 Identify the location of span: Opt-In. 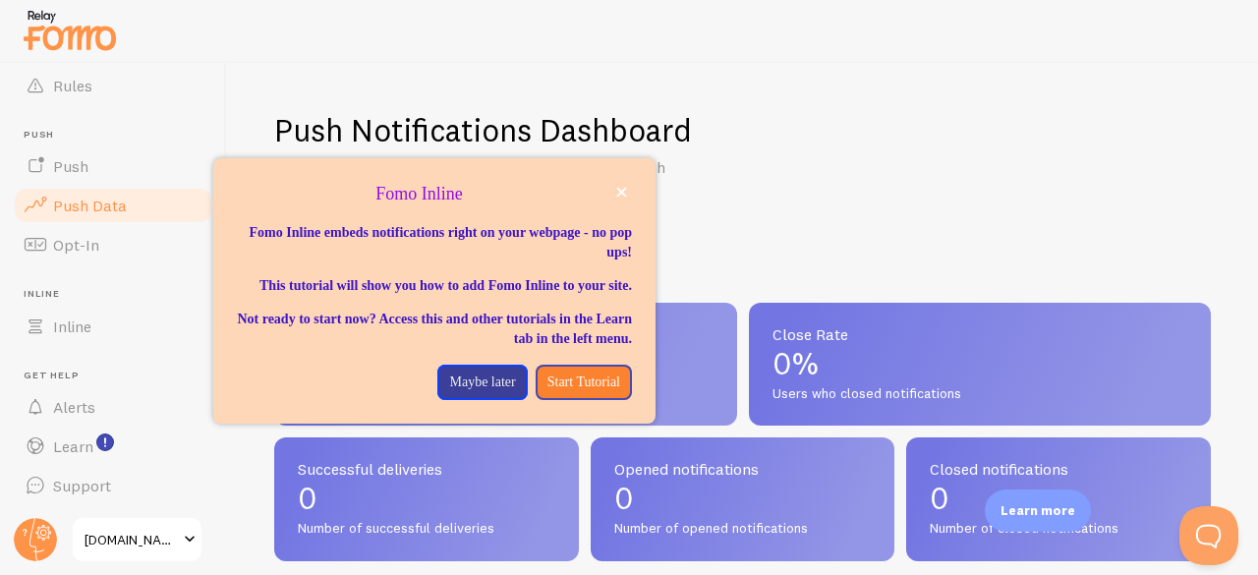
(76, 245).